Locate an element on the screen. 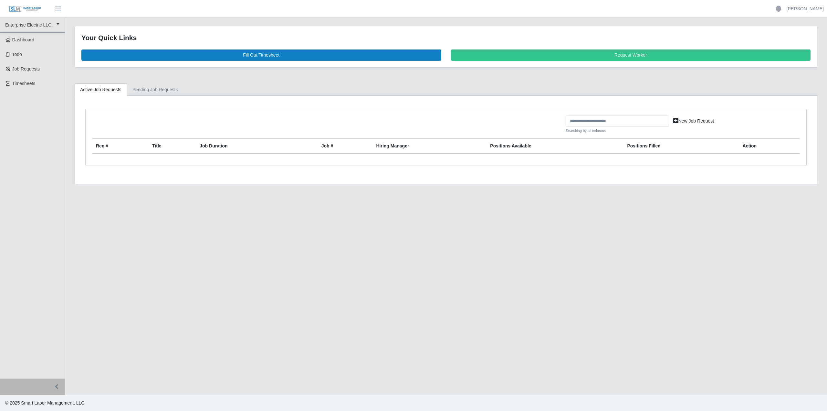 The height and width of the screenshot is (411, 827). span: Todo is located at coordinates (17, 54).